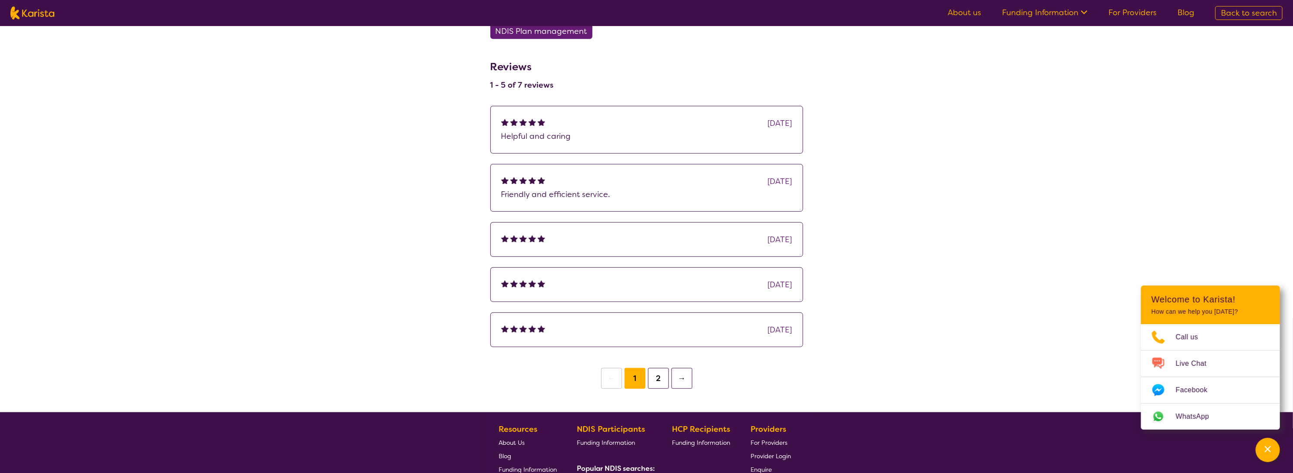 The image size is (1293, 473). Describe the element at coordinates (512, 443) in the screenshot. I see `span: About Us` at that location.